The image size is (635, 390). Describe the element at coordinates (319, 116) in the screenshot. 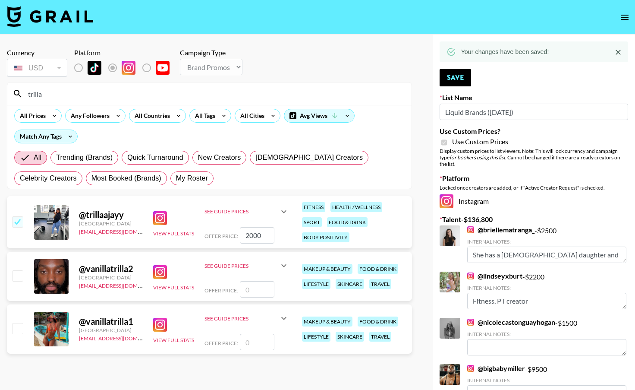

I see `div: Avg Views` at that location.